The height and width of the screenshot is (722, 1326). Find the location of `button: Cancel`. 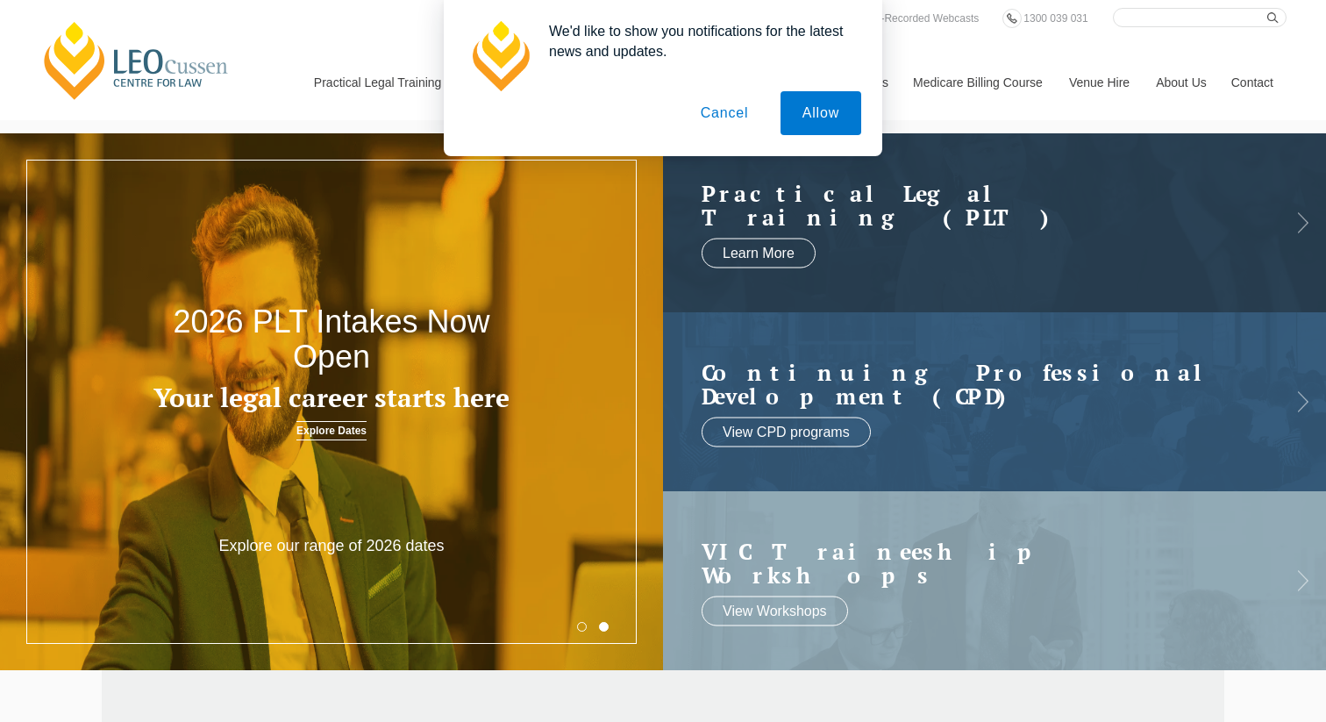

button: Cancel is located at coordinates (724, 113).